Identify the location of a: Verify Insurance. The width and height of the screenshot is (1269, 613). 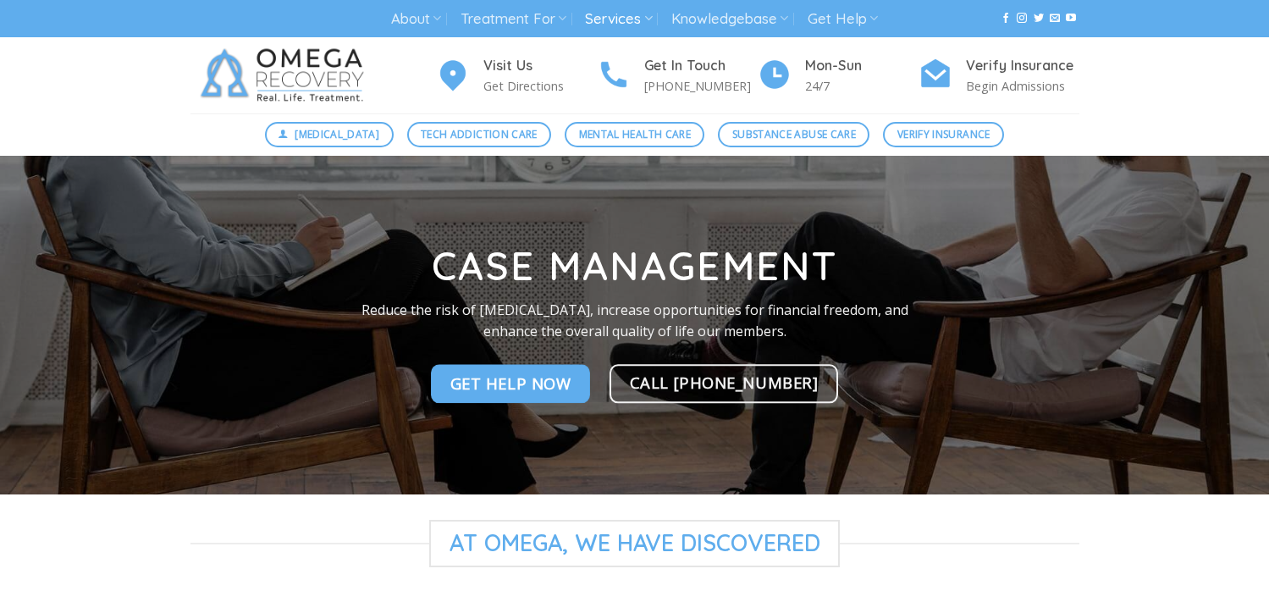
(943, 135).